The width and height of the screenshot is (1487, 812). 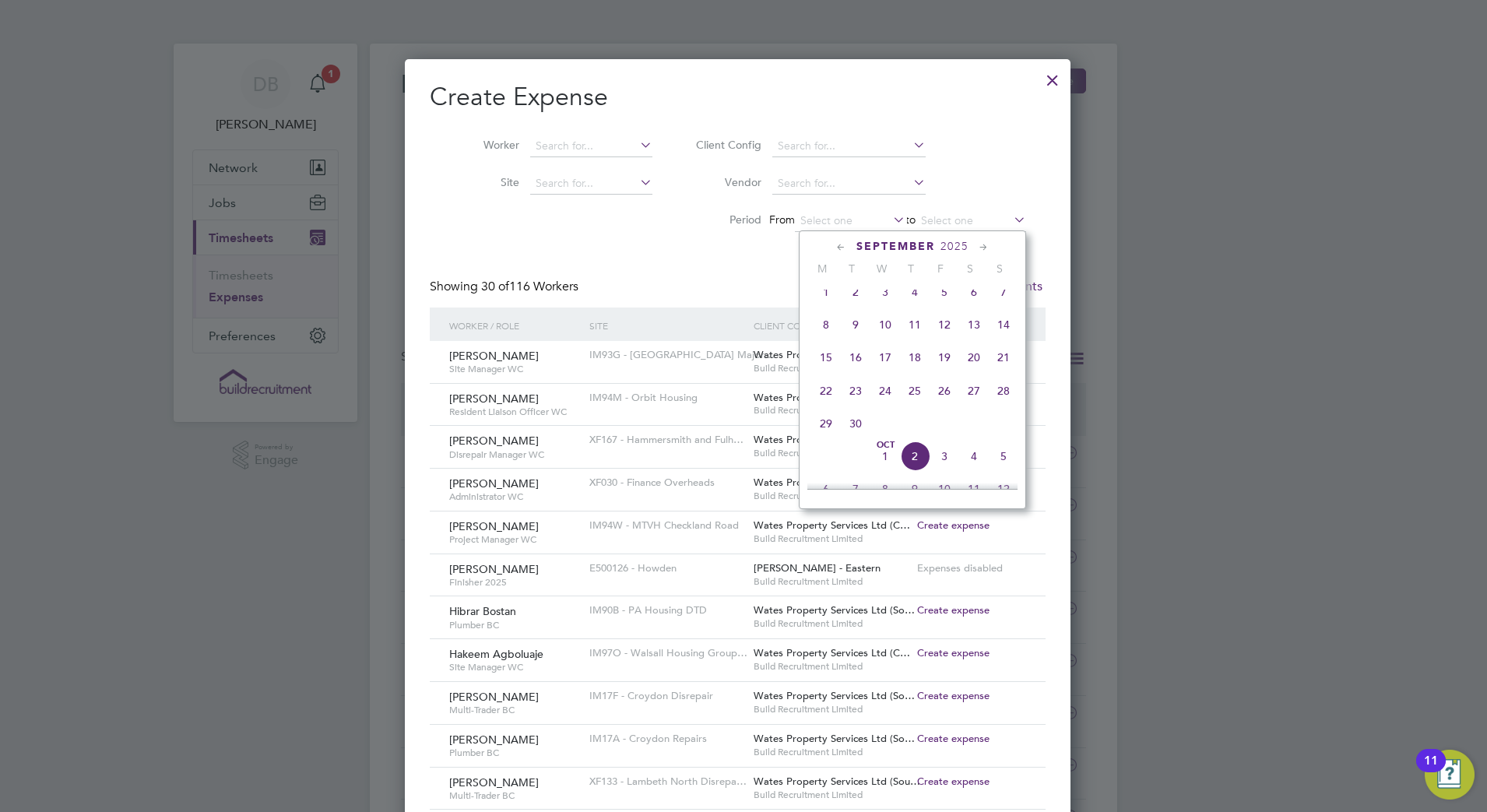 I want to click on span: 19, so click(x=944, y=357).